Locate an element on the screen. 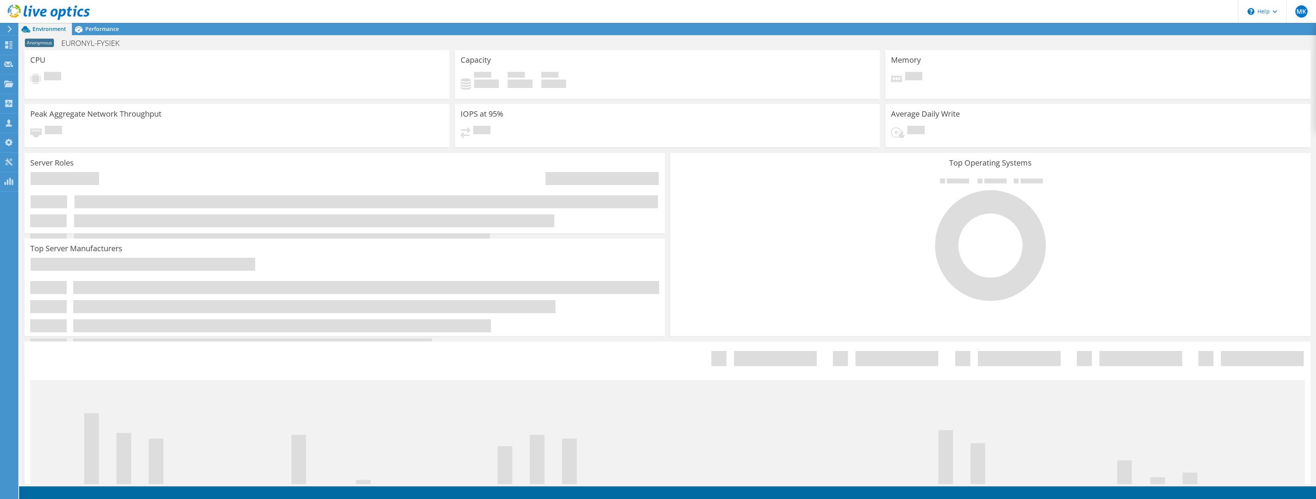 This screenshot has height=499, width=1316. h3: Top Server Manufacturers is located at coordinates (76, 249).